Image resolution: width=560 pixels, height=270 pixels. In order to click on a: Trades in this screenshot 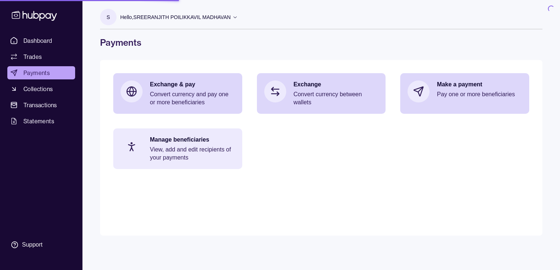, I will do `click(41, 57)`.